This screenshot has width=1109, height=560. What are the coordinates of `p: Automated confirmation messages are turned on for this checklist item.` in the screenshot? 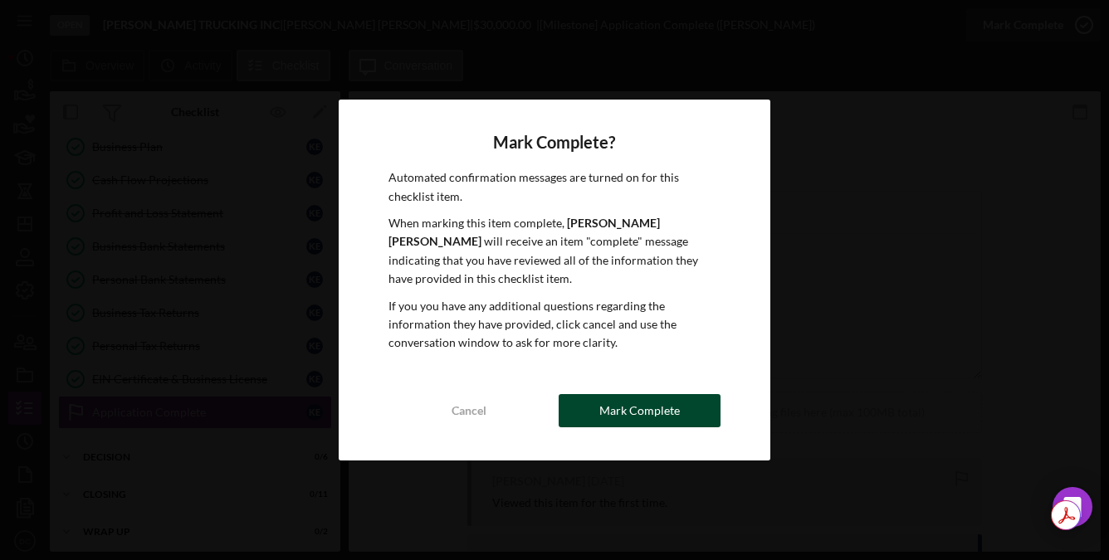 It's located at (554, 187).